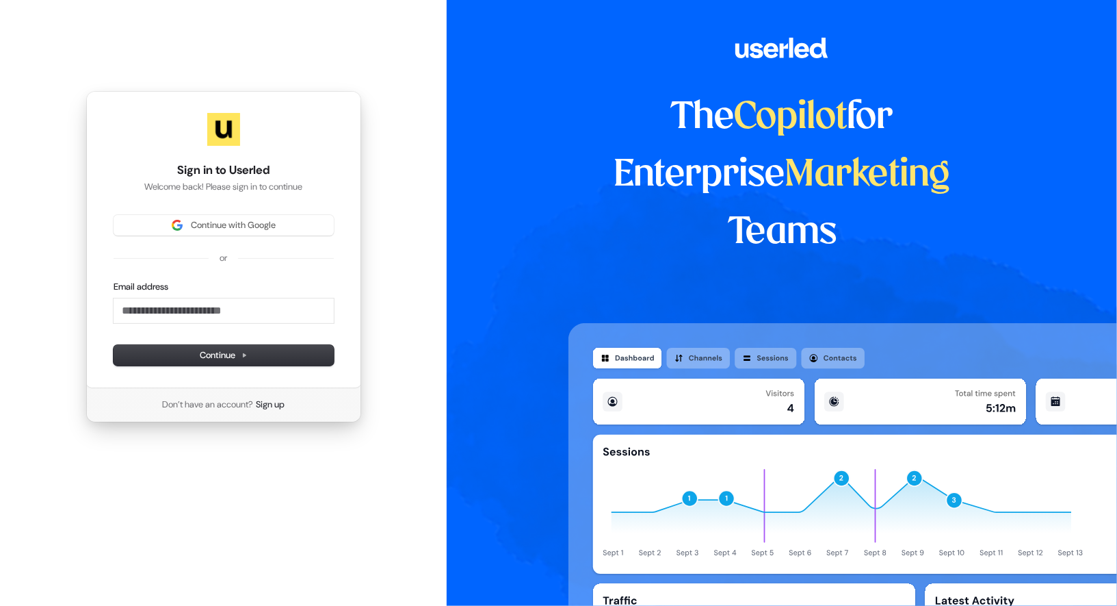  What do you see at coordinates (270, 404) in the screenshot?
I see `a: Sign up` at bounding box center [270, 404].